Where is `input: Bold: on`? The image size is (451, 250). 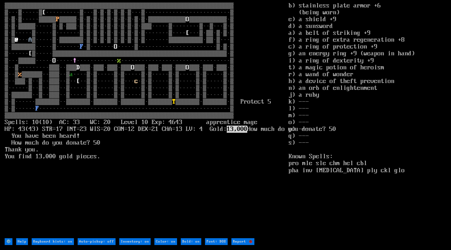
input: Bold: on is located at coordinates (191, 242).